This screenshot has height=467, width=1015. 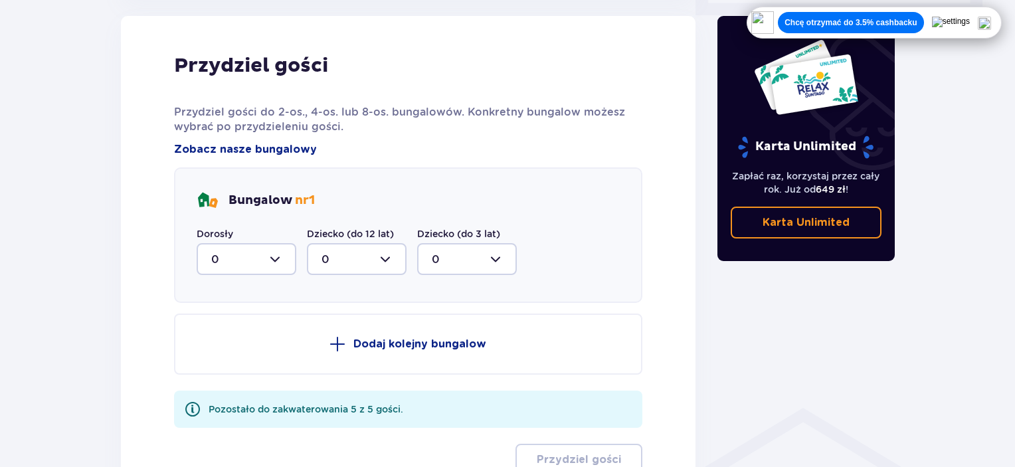 What do you see at coordinates (245, 149) in the screenshot?
I see `a: Zobacz nasze bungalowy` at bounding box center [245, 149].